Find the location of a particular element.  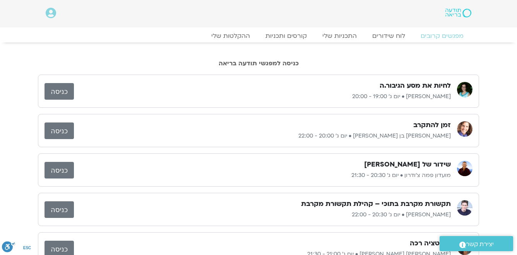

nav: Menu is located at coordinates (259, 36).